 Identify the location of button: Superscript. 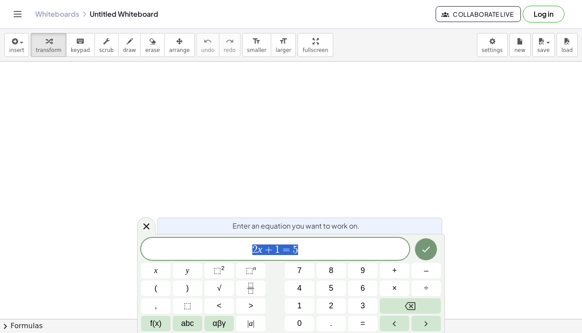
(251, 270).